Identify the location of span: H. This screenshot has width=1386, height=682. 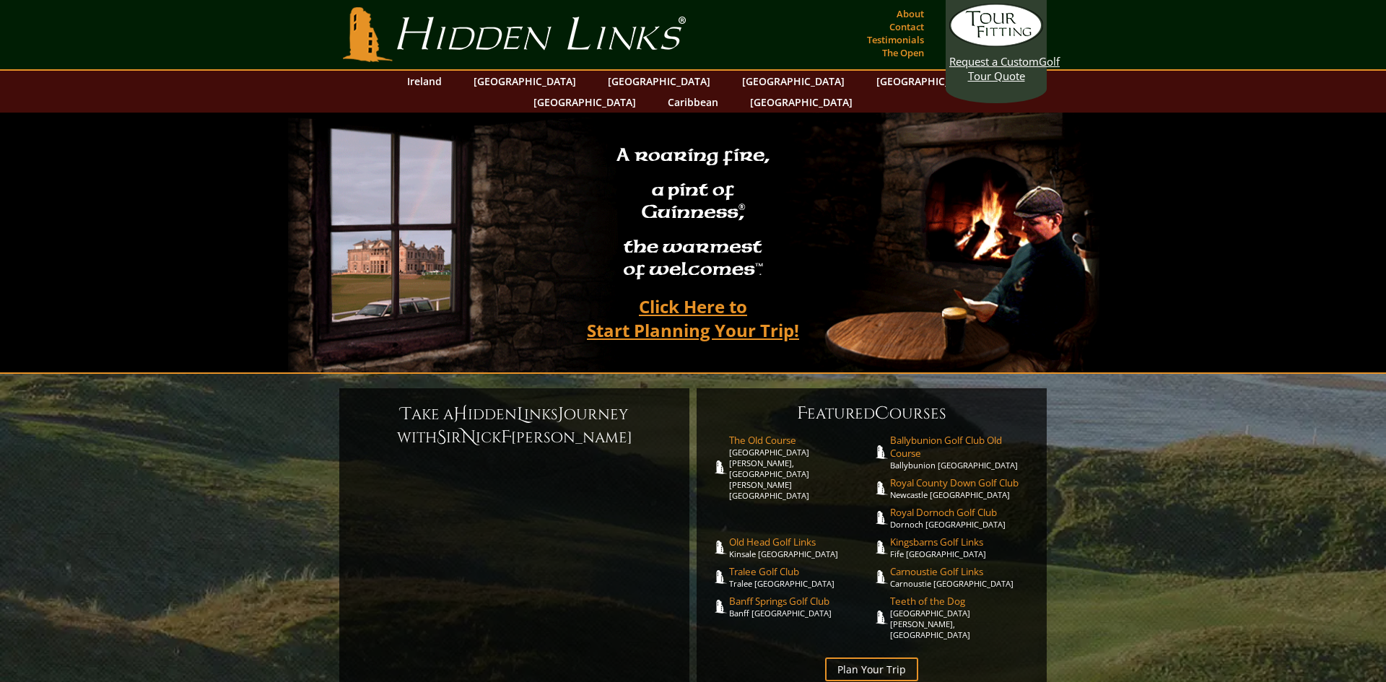
(461, 414).